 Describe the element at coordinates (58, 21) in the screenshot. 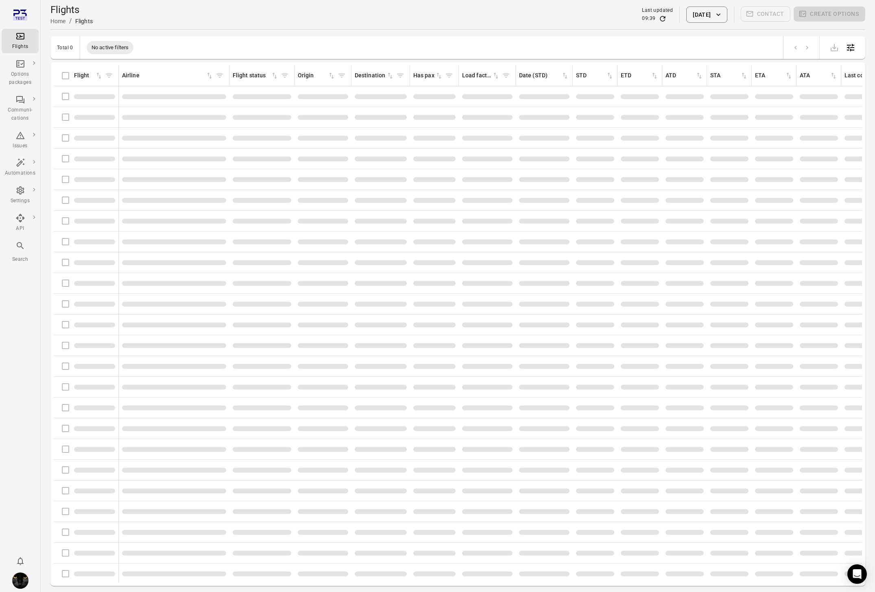

I see `a: Home` at that location.